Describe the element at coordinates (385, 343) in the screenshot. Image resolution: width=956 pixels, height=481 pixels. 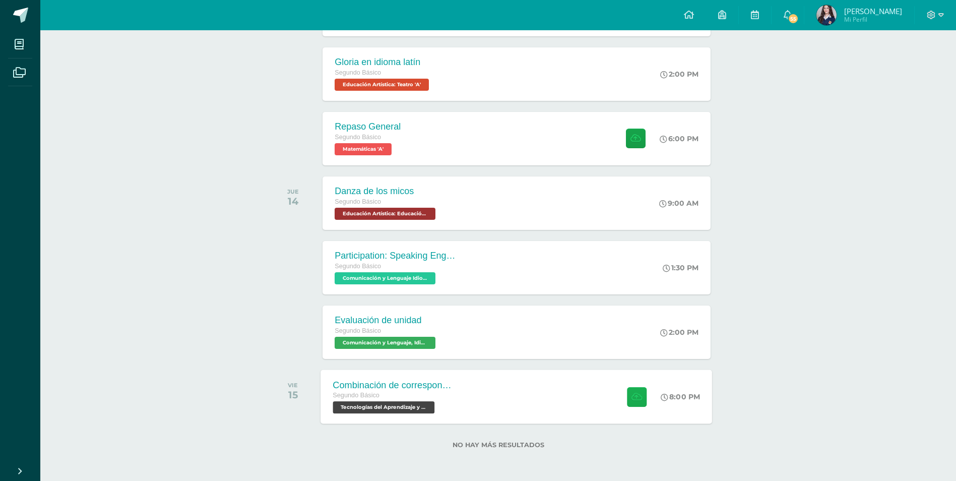
I see `span: Comunicación y Lenguaje, Idioma Español 'A'` at that location.